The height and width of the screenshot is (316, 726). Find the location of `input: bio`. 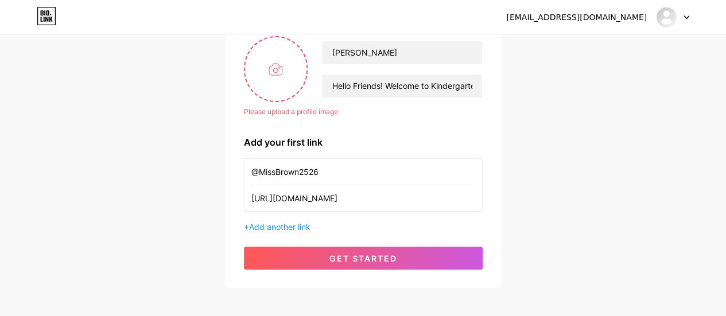

input: bio is located at coordinates (401, 86).